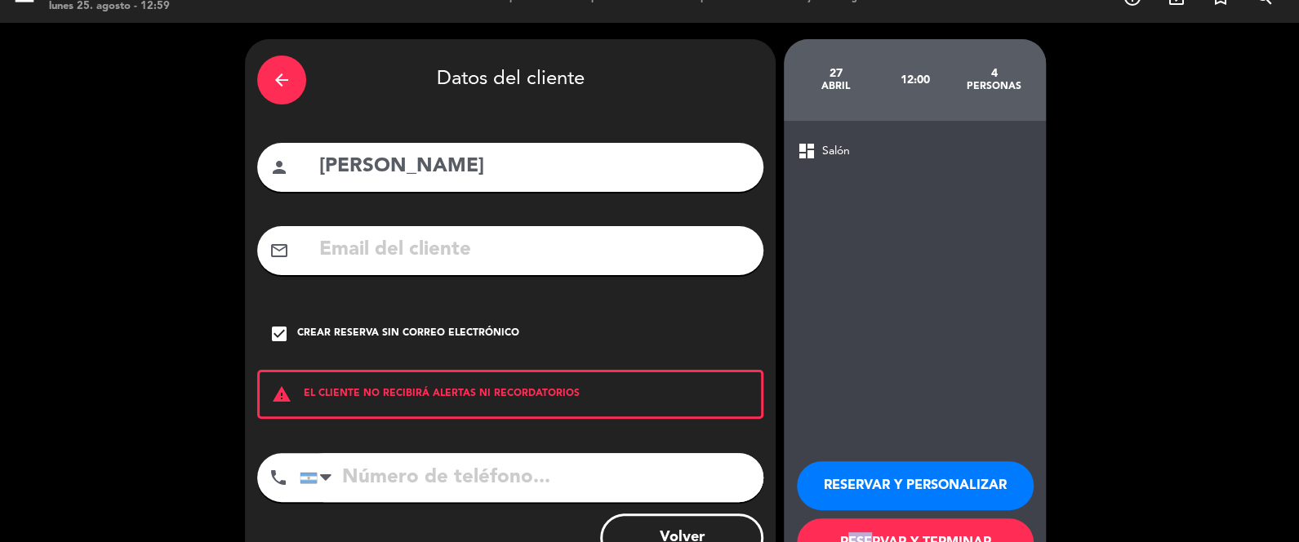  Describe the element at coordinates (807, 151) in the screenshot. I see `span: dashboard` at that location.